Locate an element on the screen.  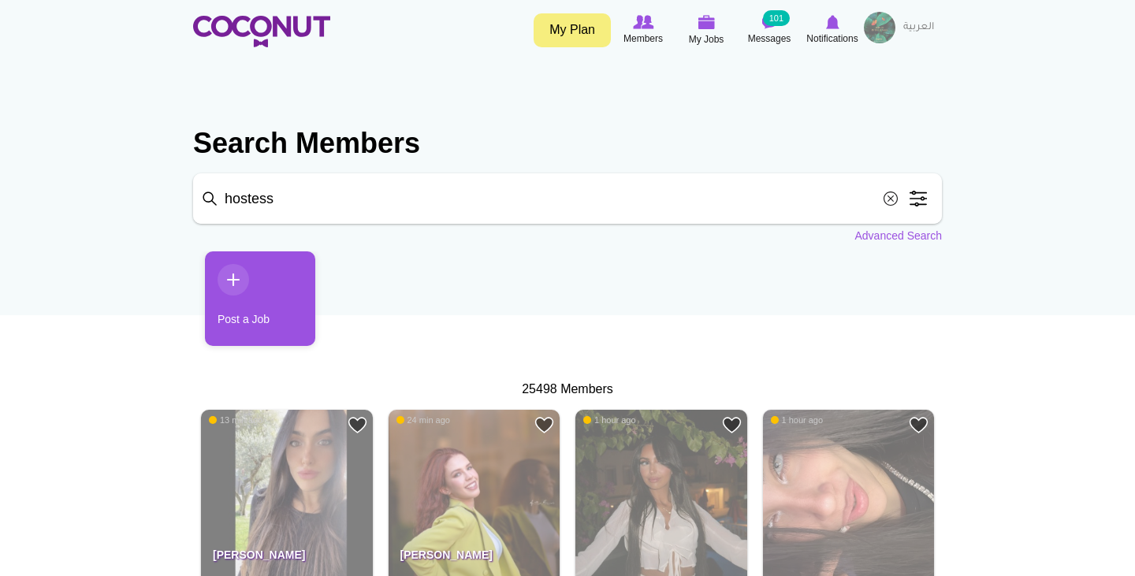
a: العربية is located at coordinates (919, 28).